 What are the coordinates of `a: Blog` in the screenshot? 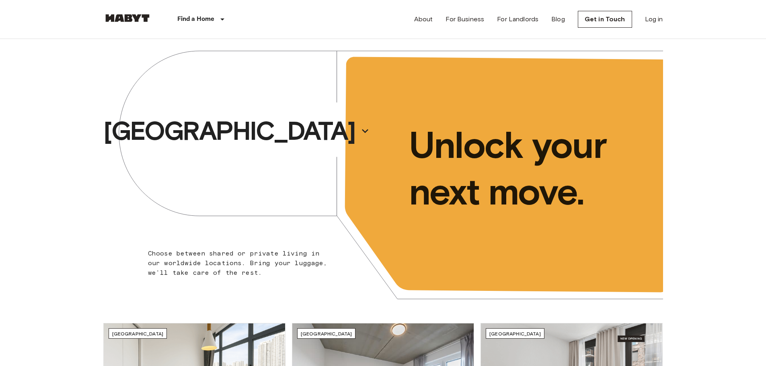 It's located at (558, 19).